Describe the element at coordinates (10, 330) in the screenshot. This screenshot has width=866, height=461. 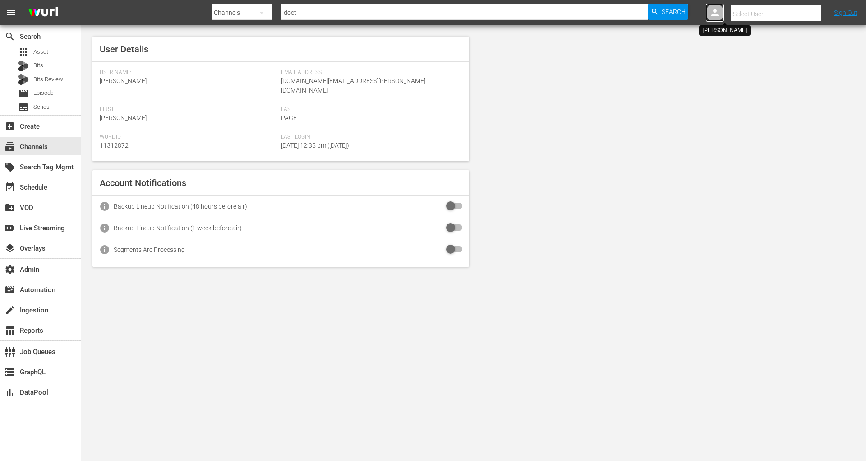
I see `span: Reports` at that location.